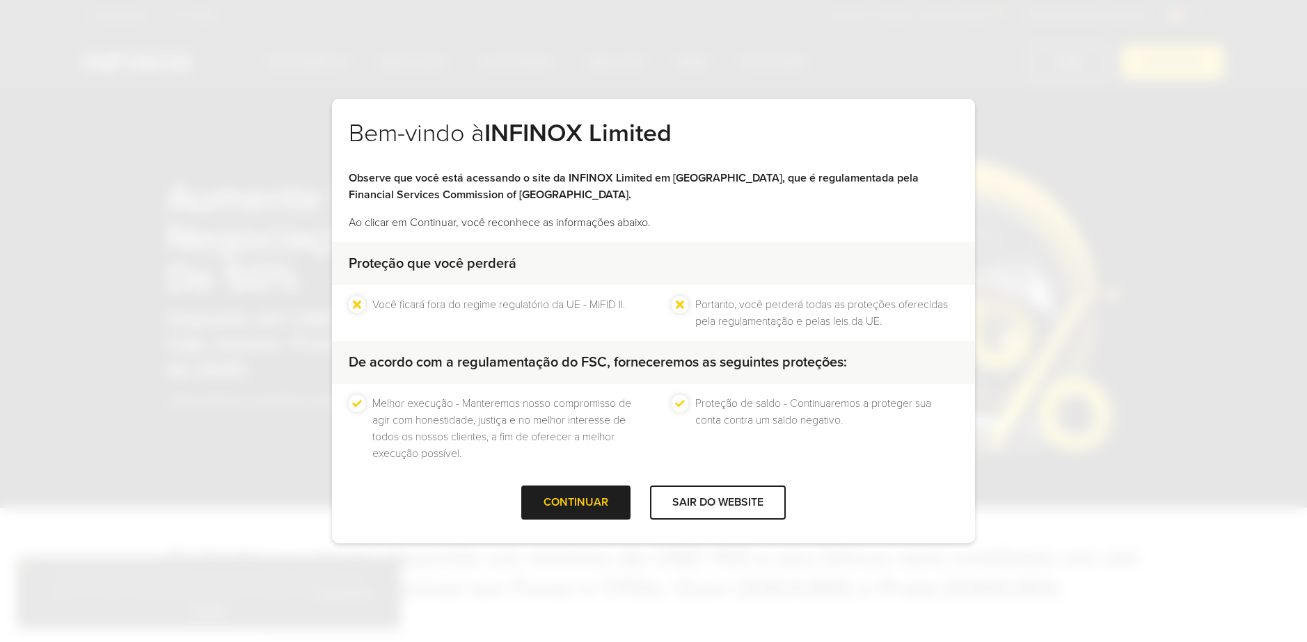  I want to click on li: Proteção de saldo - Continuaremos a proteger sua conta contra um saldo negativo., so click(827, 429).